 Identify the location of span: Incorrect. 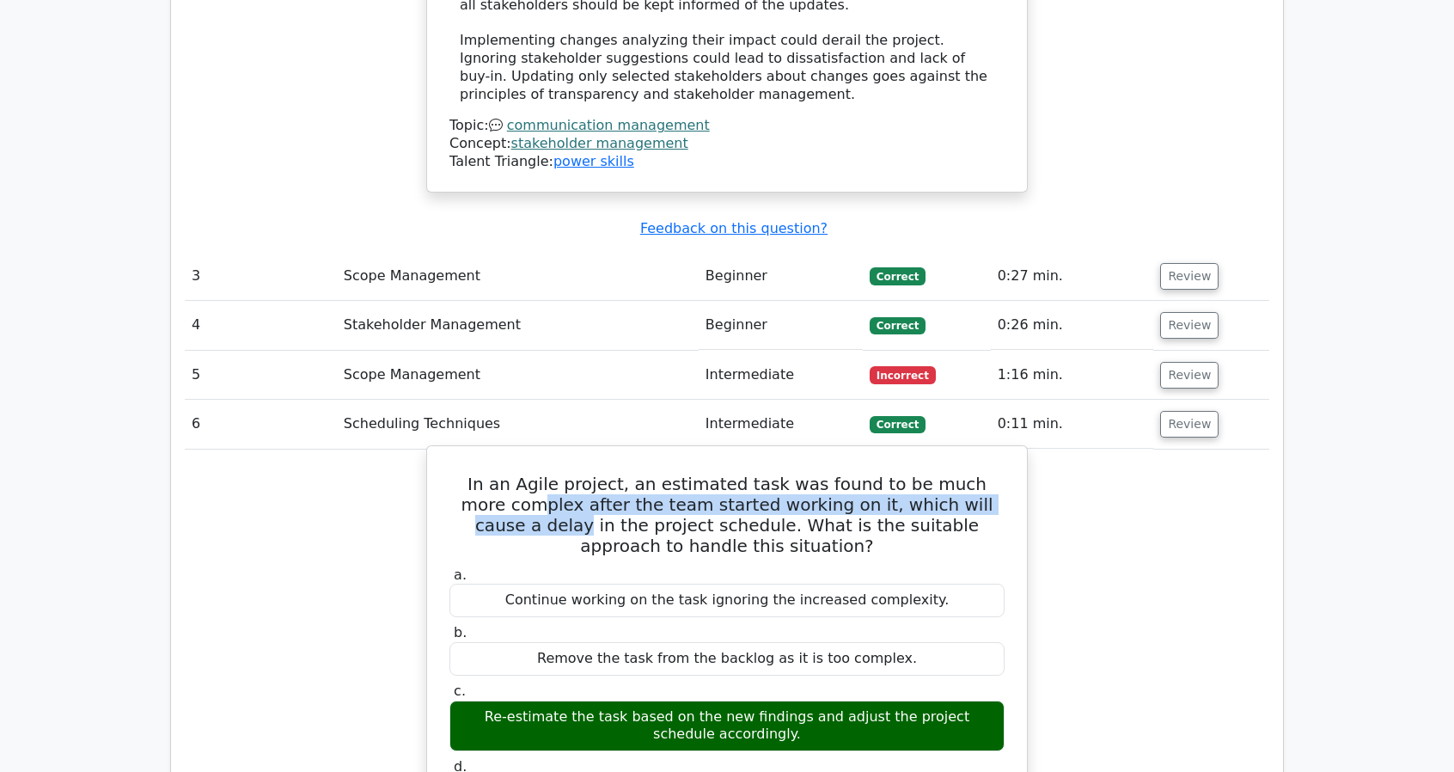
(902, 375).